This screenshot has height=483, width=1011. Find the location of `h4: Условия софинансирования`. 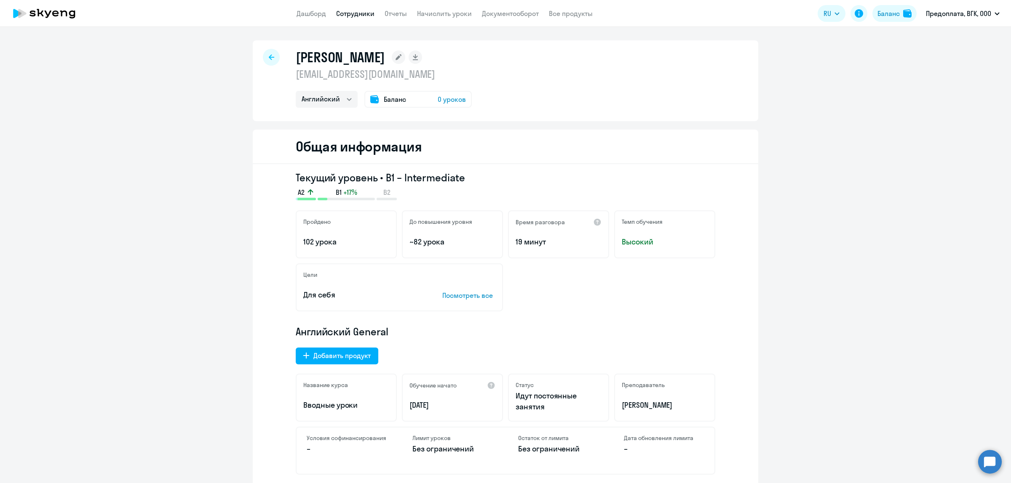

h4: Условия софинансирования is located at coordinates (347, 438).